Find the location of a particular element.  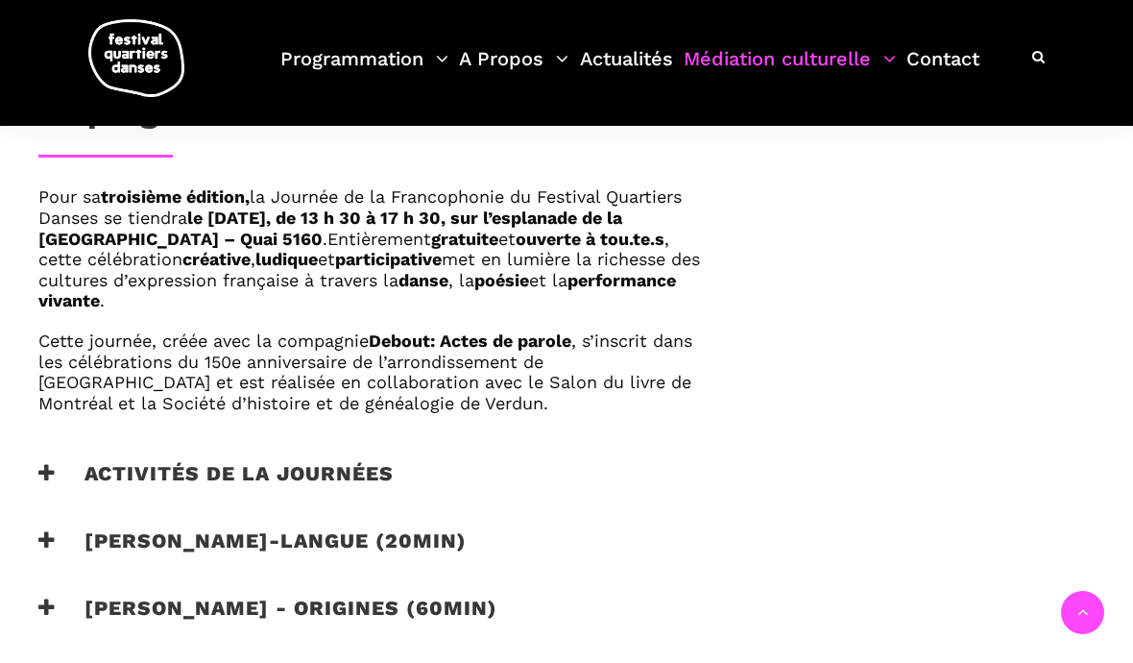

strong: troisième édition, is located at coordinates (175, 196).